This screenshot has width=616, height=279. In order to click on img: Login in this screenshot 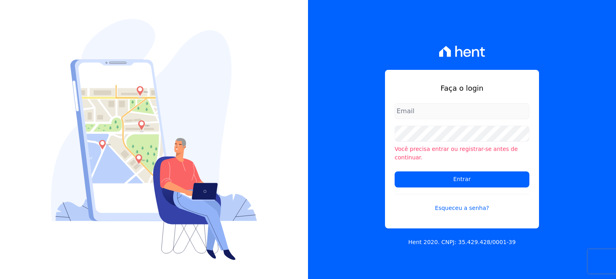, I will do `click(154, 139)`.